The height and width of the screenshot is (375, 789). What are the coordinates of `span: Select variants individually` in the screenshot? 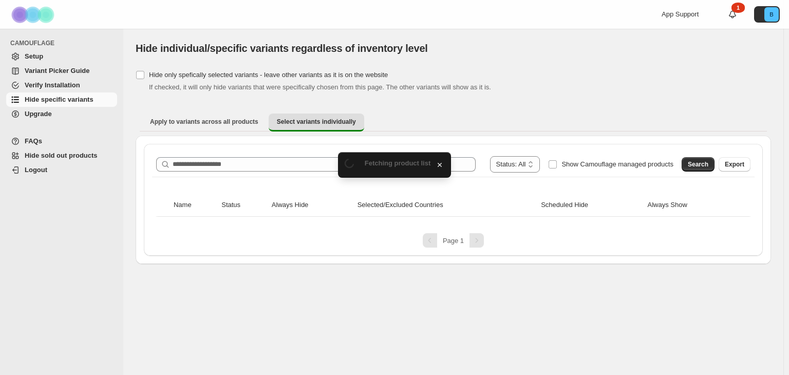 It's located at (317, 122).